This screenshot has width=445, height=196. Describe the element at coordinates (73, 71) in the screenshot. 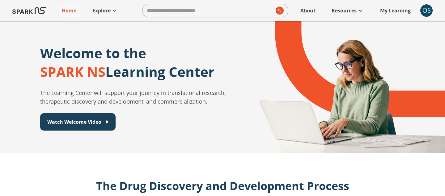

I see `span: SPARK NS` at that location.